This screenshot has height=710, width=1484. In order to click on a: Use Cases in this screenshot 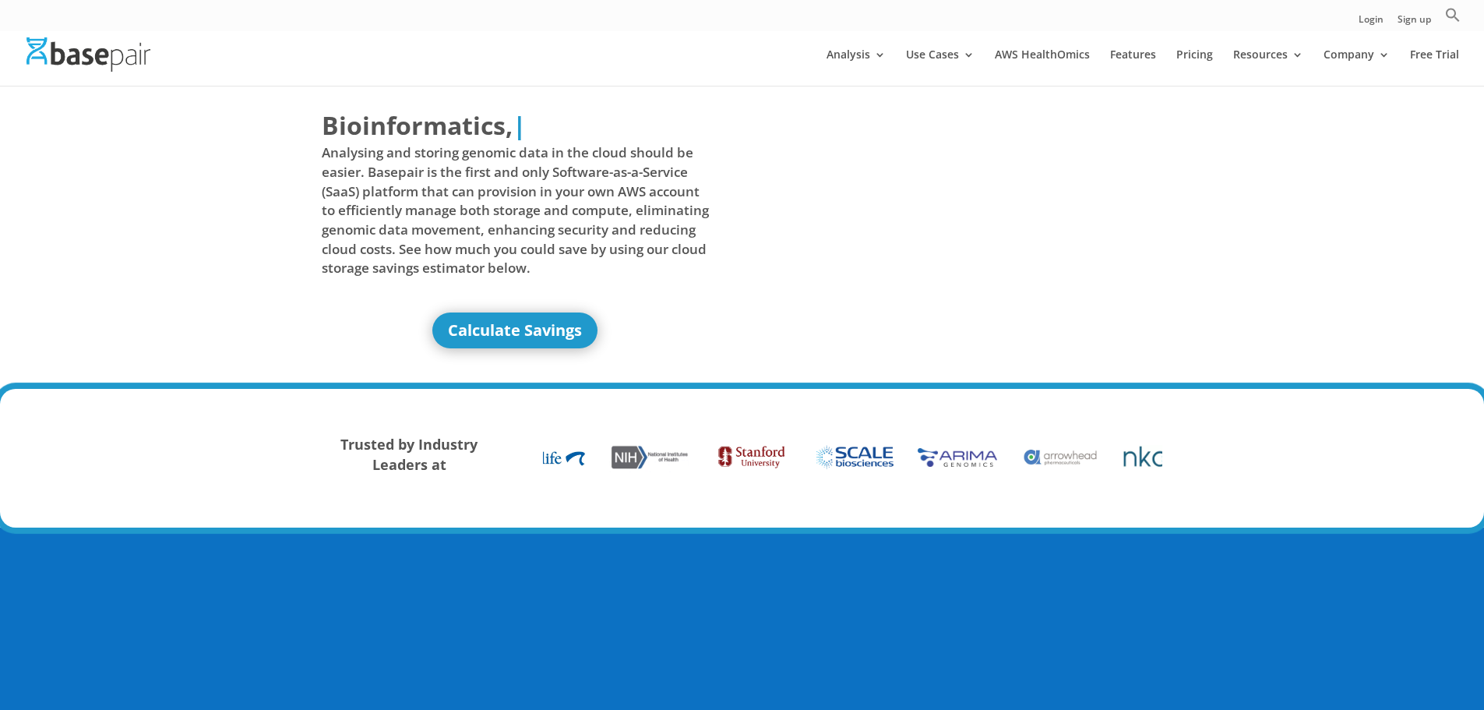, I will do `click(940, 67)`.